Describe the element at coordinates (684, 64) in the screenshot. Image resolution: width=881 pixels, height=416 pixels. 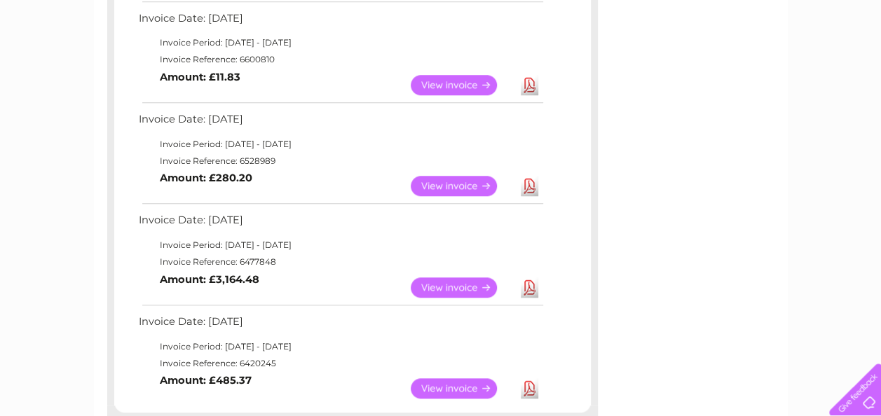
I see `a: Energy` at that location.